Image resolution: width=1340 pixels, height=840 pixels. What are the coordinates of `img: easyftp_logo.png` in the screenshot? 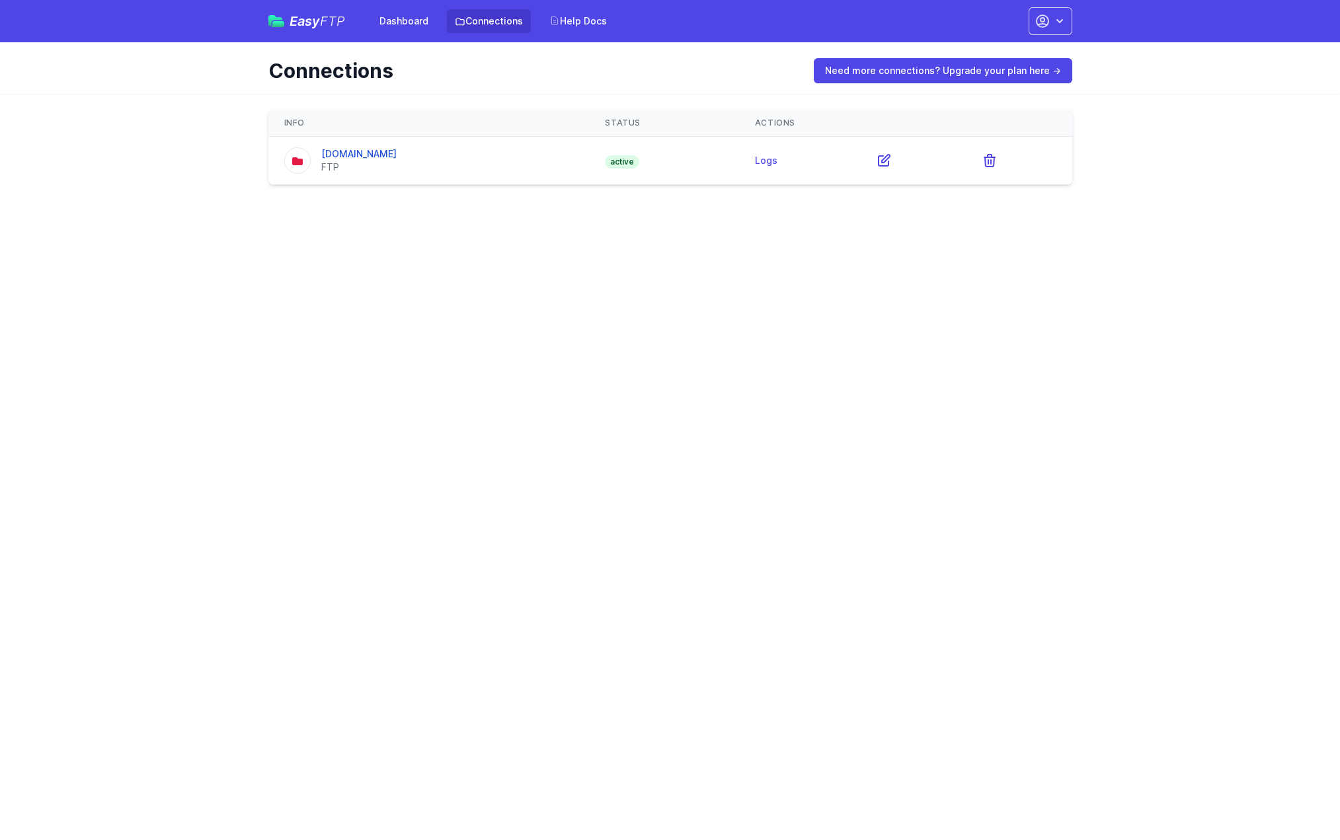 It's located at (276, 21).